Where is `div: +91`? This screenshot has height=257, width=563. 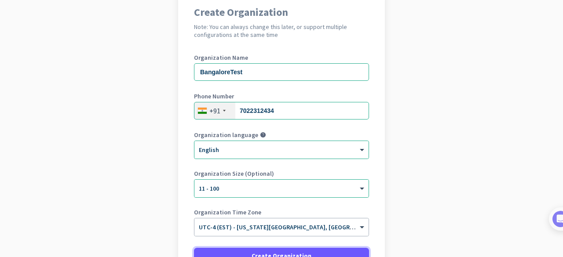 div: +91 is located at coordinates (215, 111).